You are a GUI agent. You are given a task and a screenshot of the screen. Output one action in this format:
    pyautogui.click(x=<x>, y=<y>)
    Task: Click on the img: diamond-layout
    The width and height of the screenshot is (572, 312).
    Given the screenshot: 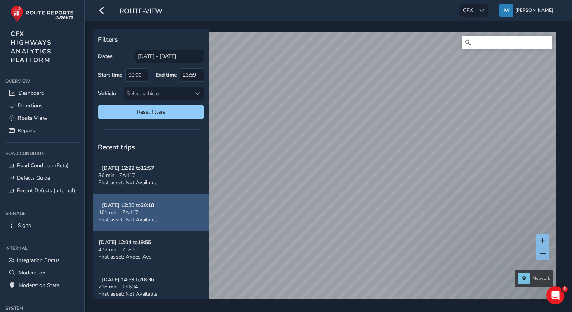 What is the action you would take?
    pyautogui.click(x=506, y=10)
    